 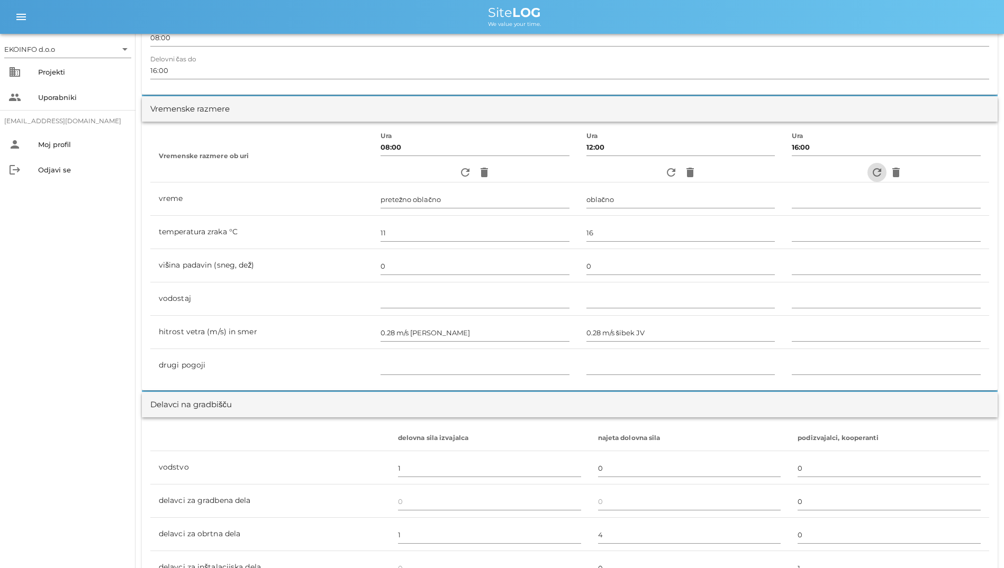 I want to click on th: delovna sila izvajalca, so click(x=490, y=439).